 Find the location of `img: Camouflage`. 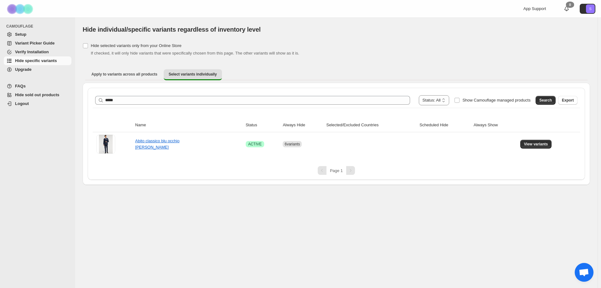

img: Camouflage is located at coordinates (21, 9).